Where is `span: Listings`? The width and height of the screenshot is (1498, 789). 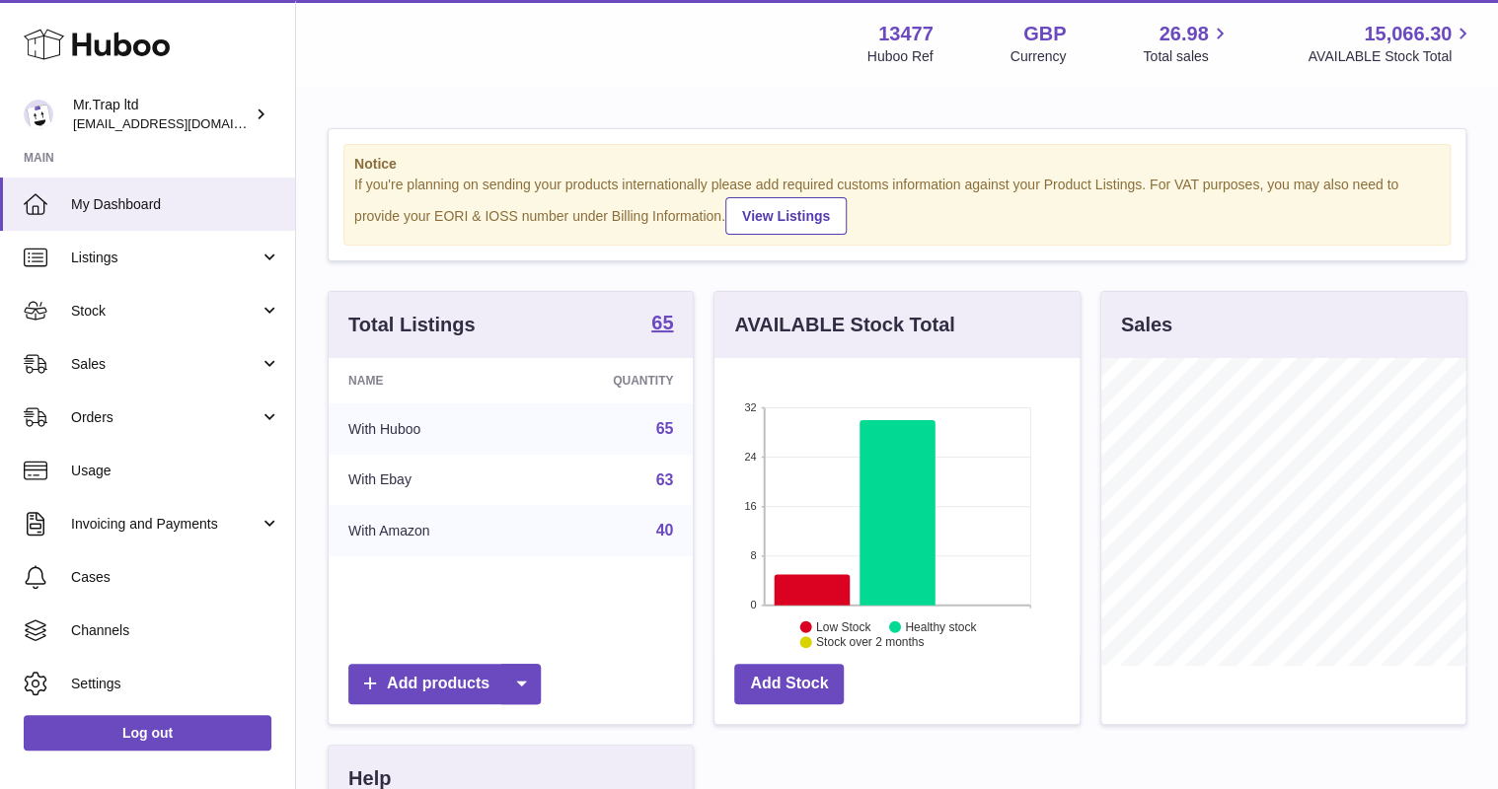
span: Listings is located at coordinates (165, 257).